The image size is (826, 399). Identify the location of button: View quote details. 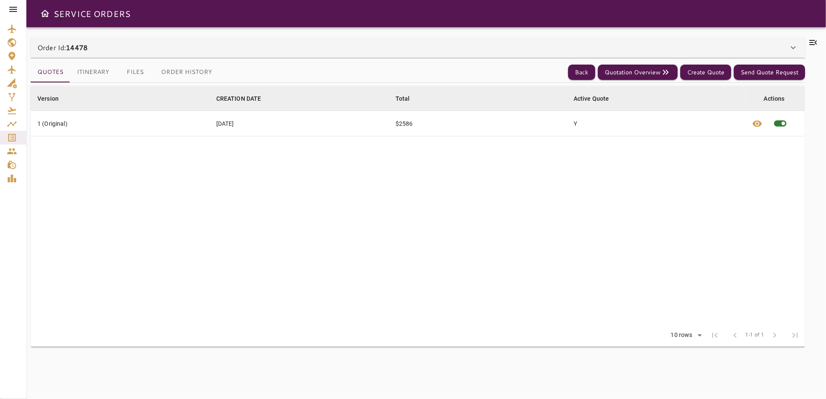
(757, 123).